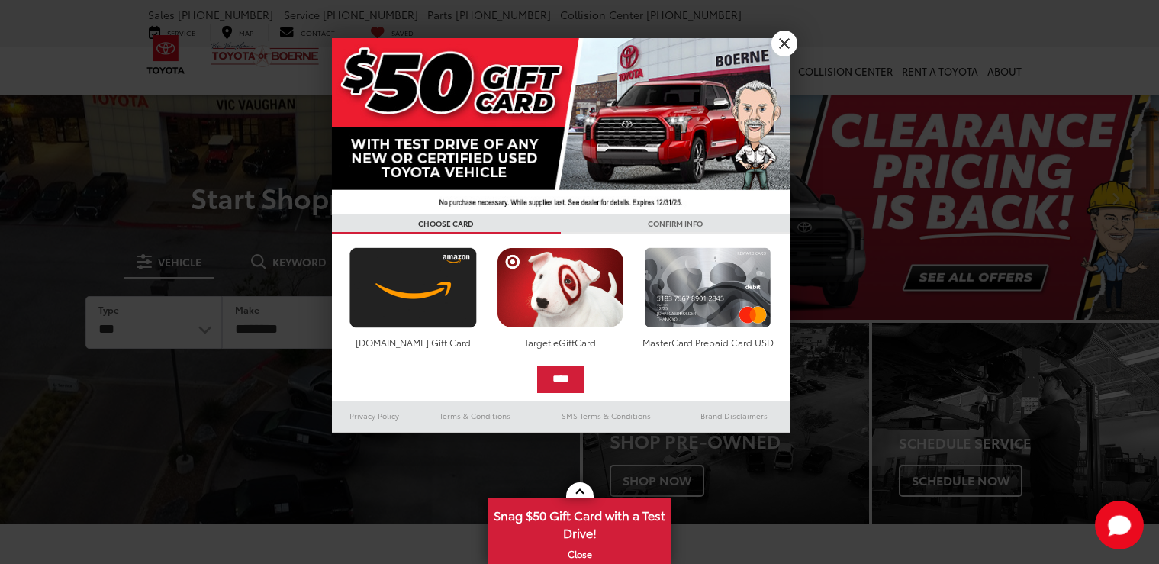  Describe the element at coordinates (707, 288) in the screenshot. I see `img: mastercard.png` at that location.